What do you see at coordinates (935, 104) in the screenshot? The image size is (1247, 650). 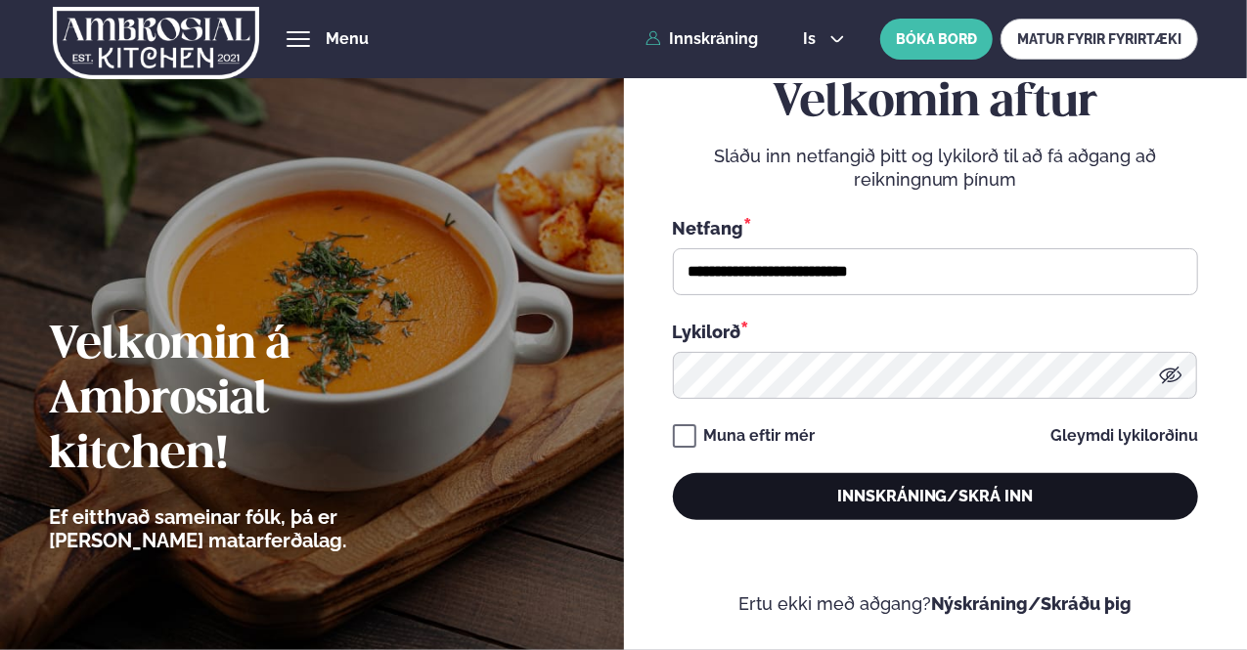 I see `h2: Velkomin aftur` at bounding box center [935, 104].